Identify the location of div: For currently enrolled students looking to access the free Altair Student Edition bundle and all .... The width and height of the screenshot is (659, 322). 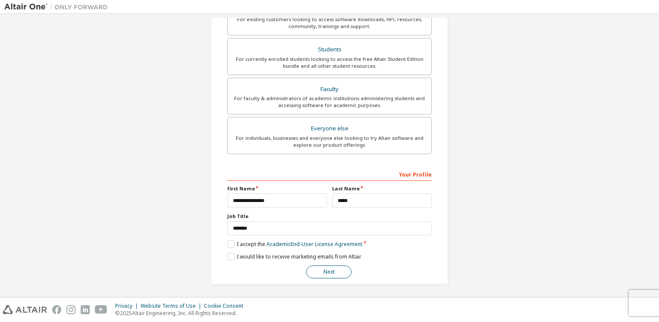
(329, 63).